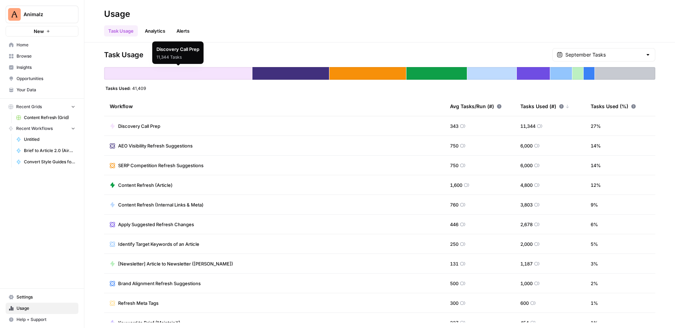 Image resolution: width=675 pixels, height=328 pixels. Describe the element at coordinates (42, 320) in the screenshot. I see `button: Help + Support` at that location.